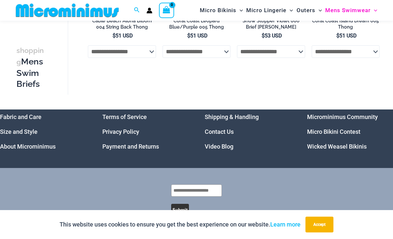  What do you see at coordinates (285, 224) in the screenshot?
I see `a: Learn more` at bounding box center [285, 224].